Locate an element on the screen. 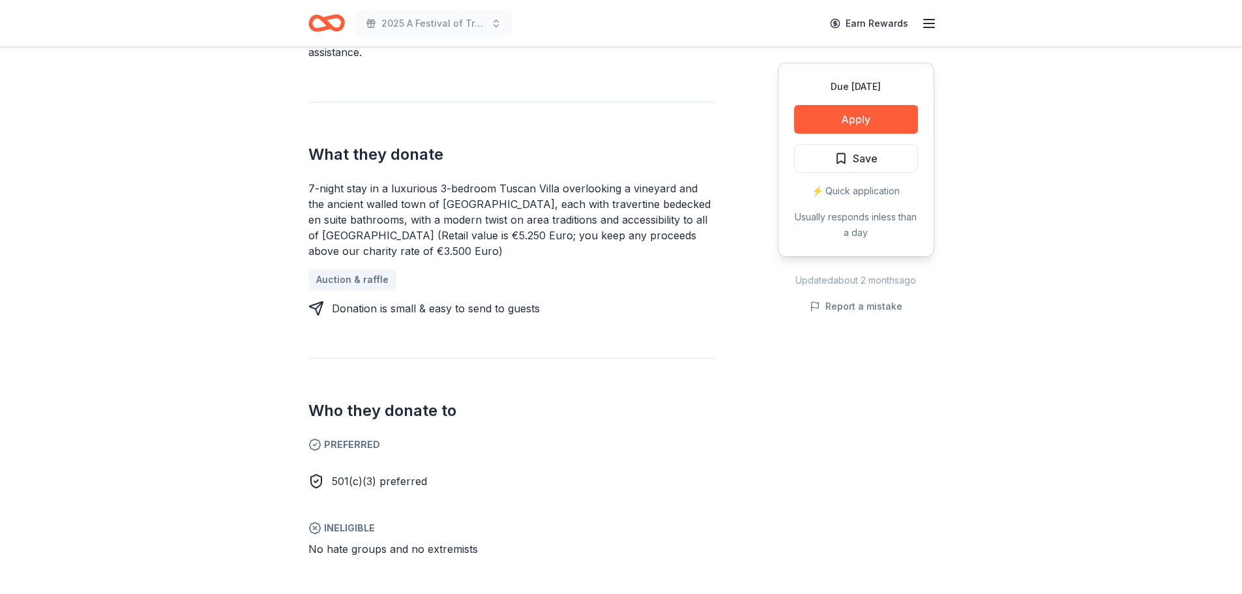 Image resolution: width=1242 pixels, height=594 pixels. span: No hate groups and no extremists is located at coordinates (393, 549).